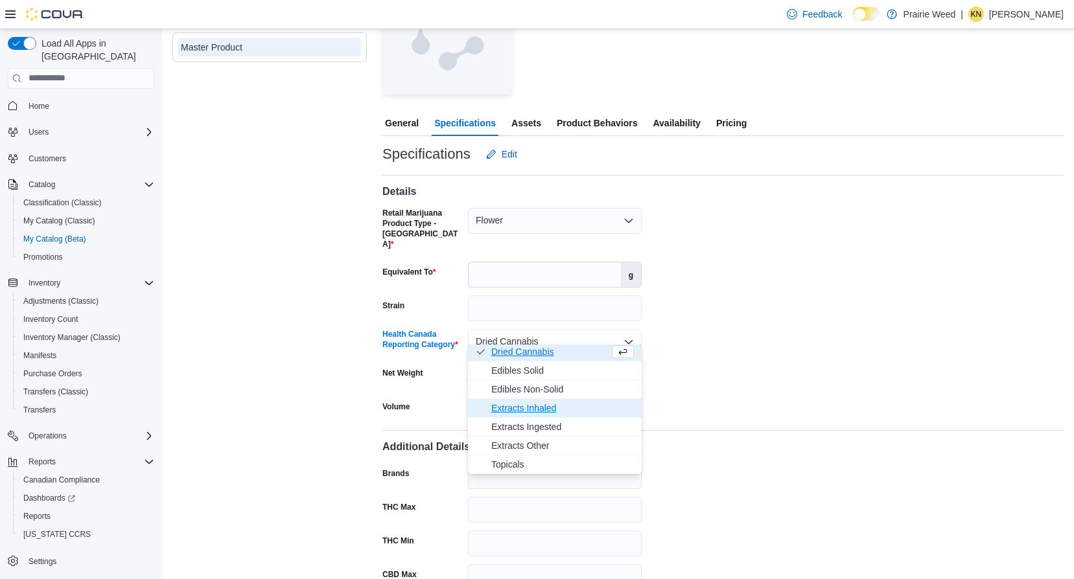  What do you see at coordinates (866, 14) in the screenshot?
I see `input: Dark Mode` at bounding box center [866, 14].